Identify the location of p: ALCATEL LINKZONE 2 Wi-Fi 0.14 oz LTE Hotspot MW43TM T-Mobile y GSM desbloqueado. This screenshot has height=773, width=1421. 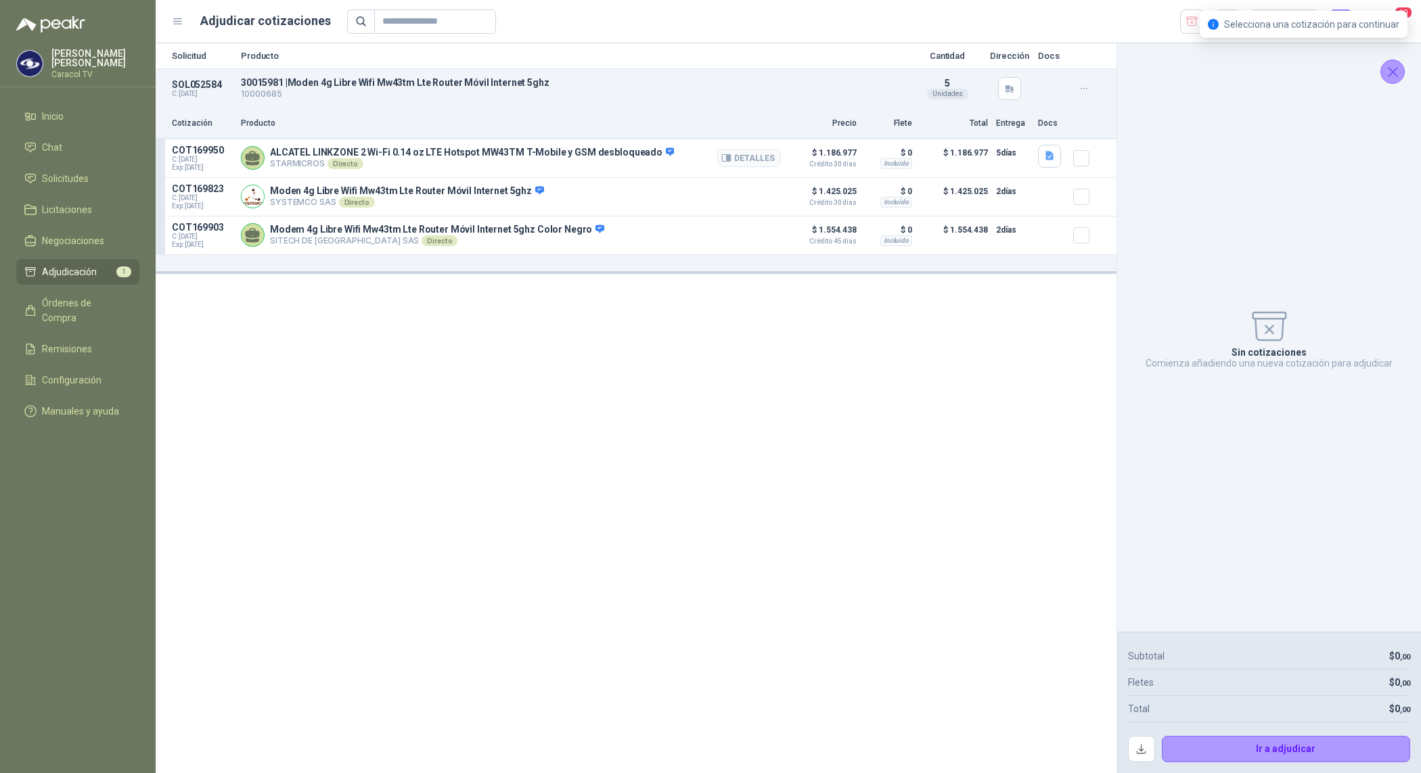
(472, 153).